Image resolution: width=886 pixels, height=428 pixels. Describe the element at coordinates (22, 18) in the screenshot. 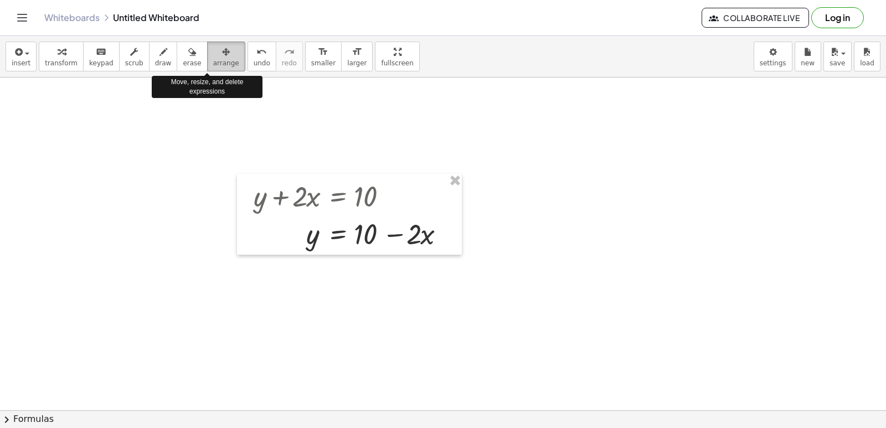

I see `button: Toggle navigation` at that location.